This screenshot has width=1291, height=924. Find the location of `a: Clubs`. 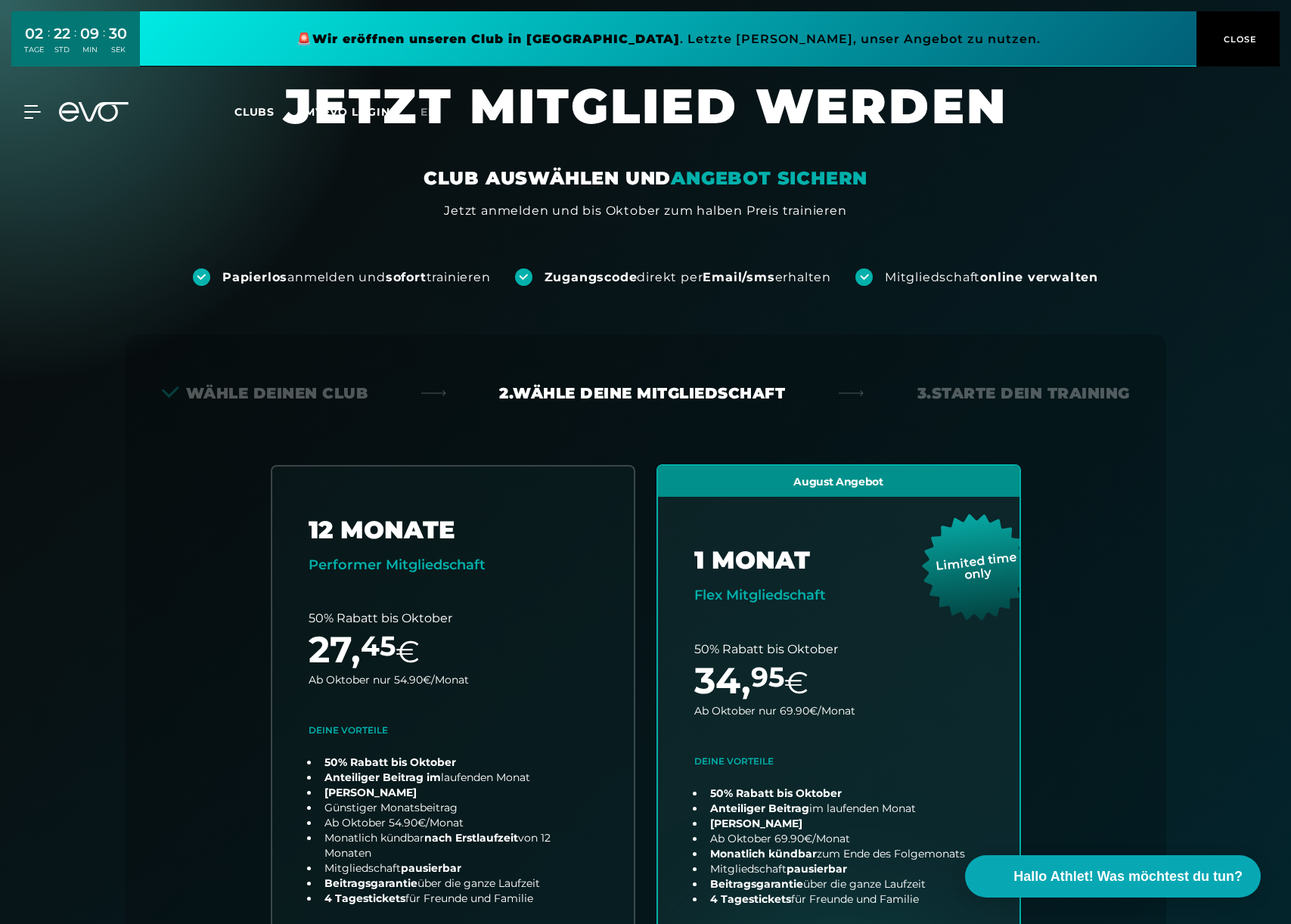

a: Clubs is located at coordinates (269, 112).